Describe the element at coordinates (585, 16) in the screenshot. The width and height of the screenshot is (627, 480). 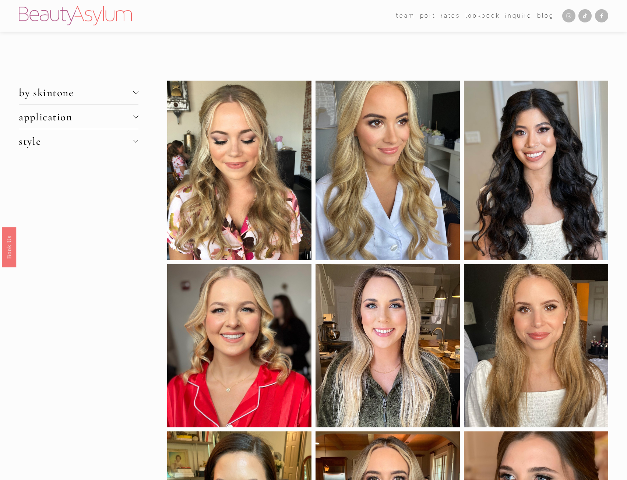
I see `a: TikTok` at that location.